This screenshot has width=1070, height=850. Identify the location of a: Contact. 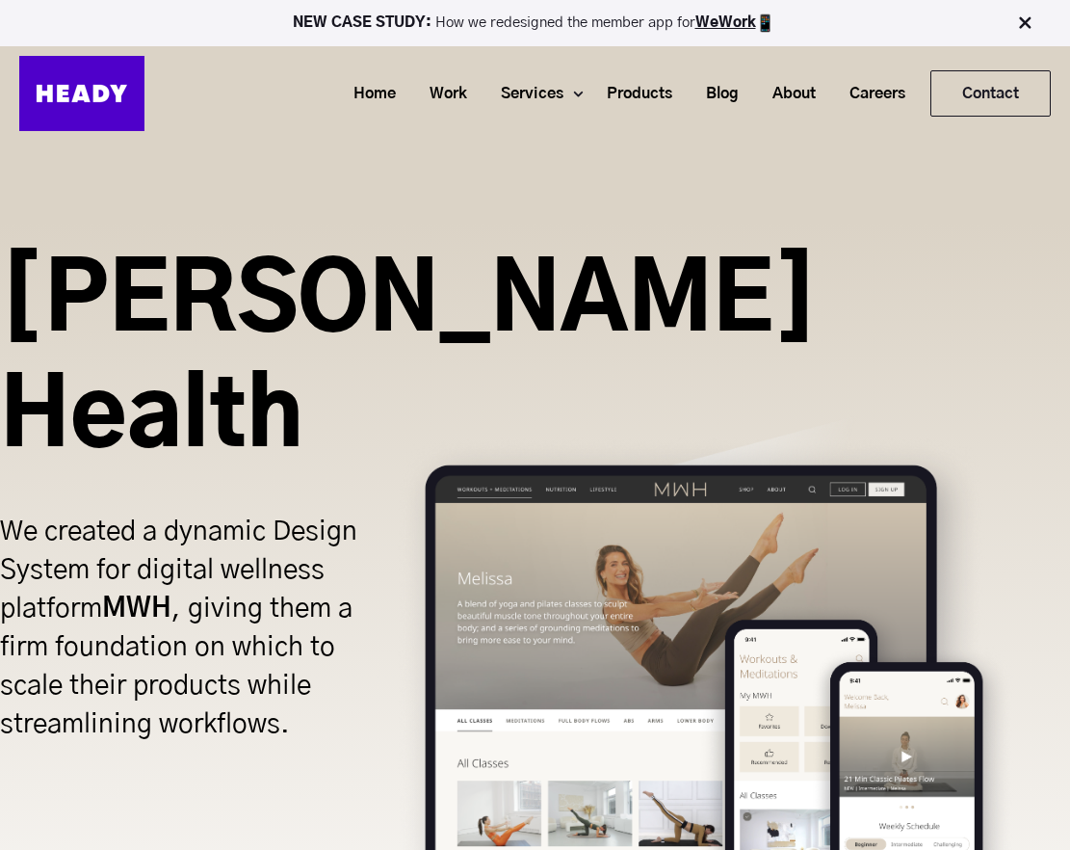
(990, 93).